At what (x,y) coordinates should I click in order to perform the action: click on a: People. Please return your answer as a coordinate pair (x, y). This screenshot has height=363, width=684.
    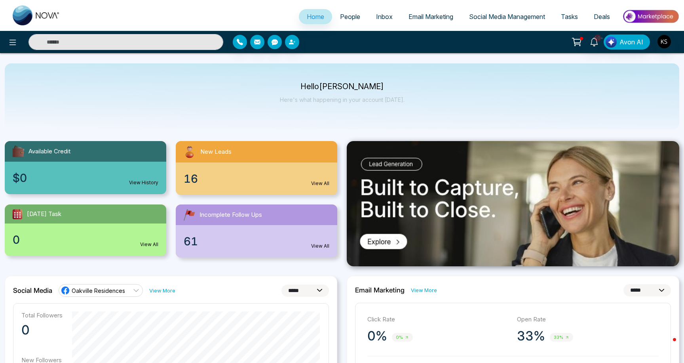
    Looking at the image, I should click on (350, 17).